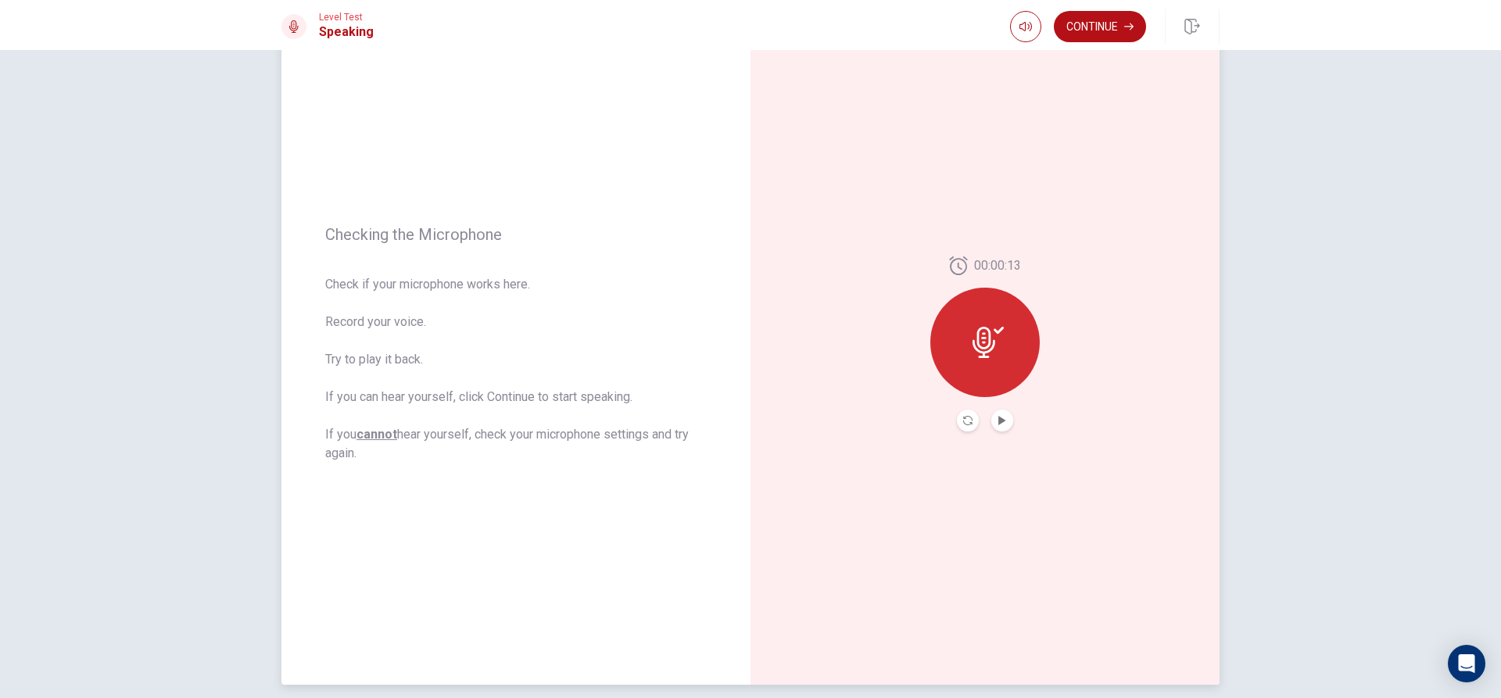 This screenshot has width=1501, height=698. I want to click on button: Play Audio, so click(1002, 421).